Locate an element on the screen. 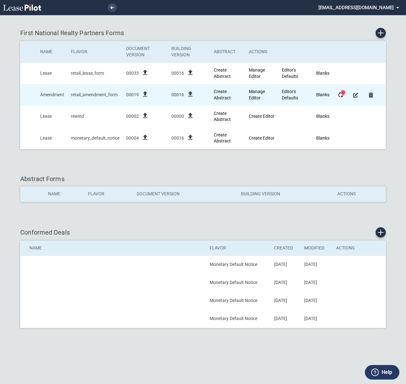 This screenshot has height=384, width=406. span: 00002 is located at coordinates (133, 116).